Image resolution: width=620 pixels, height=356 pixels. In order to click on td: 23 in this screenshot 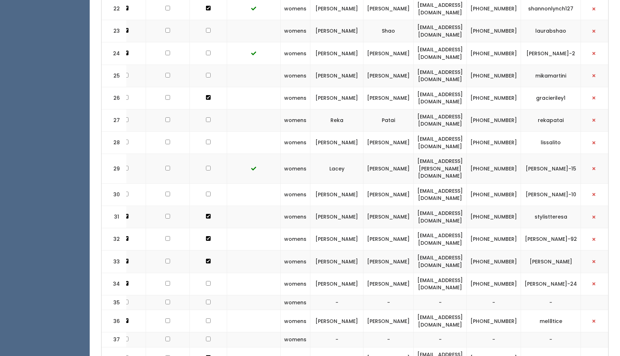, I will do `click(114, 31)`.